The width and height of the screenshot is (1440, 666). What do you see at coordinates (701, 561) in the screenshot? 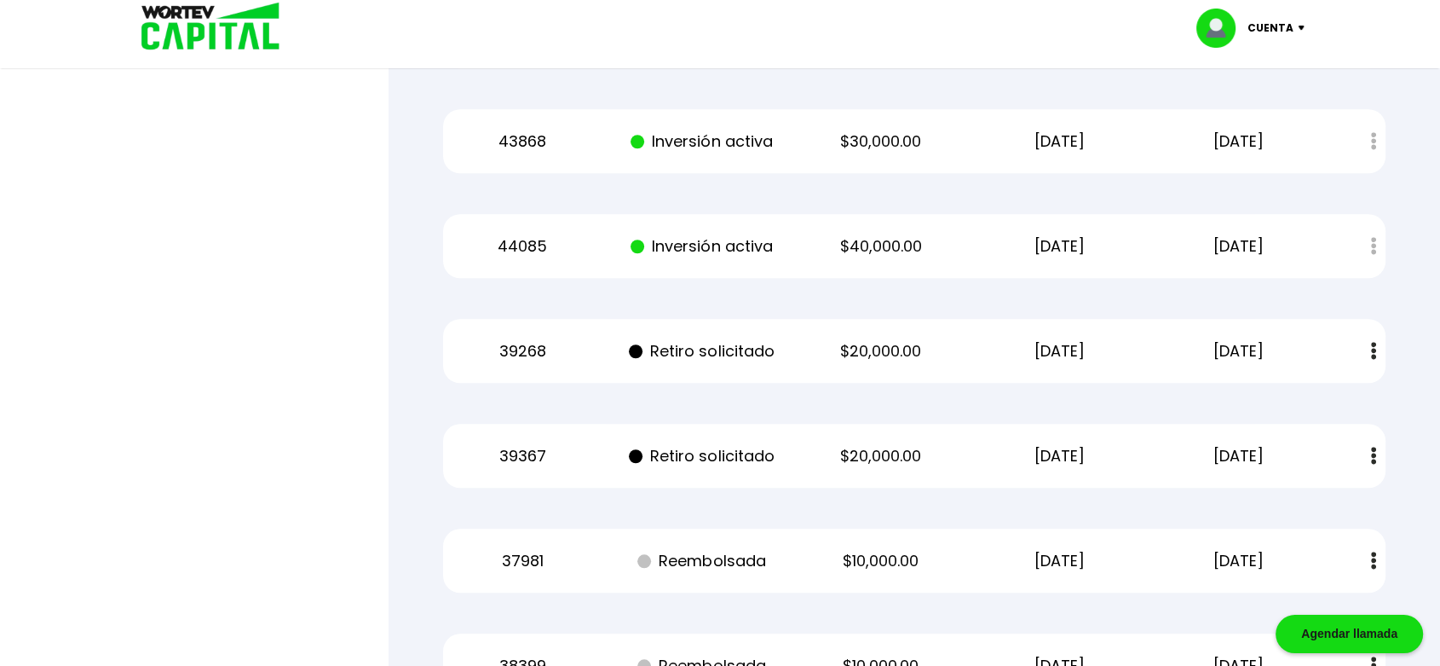
I see `p: Reembolsada` at bounding box center [701, 561].